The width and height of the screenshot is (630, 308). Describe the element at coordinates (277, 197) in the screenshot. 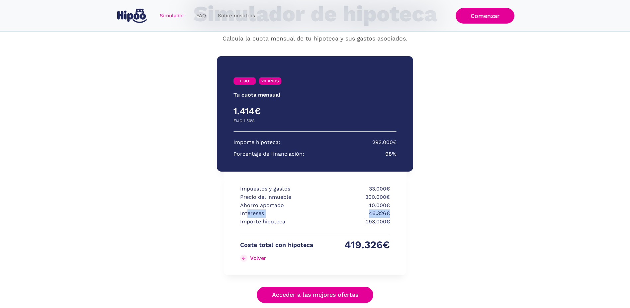

I see `p: Precio del inmueble` at that location.